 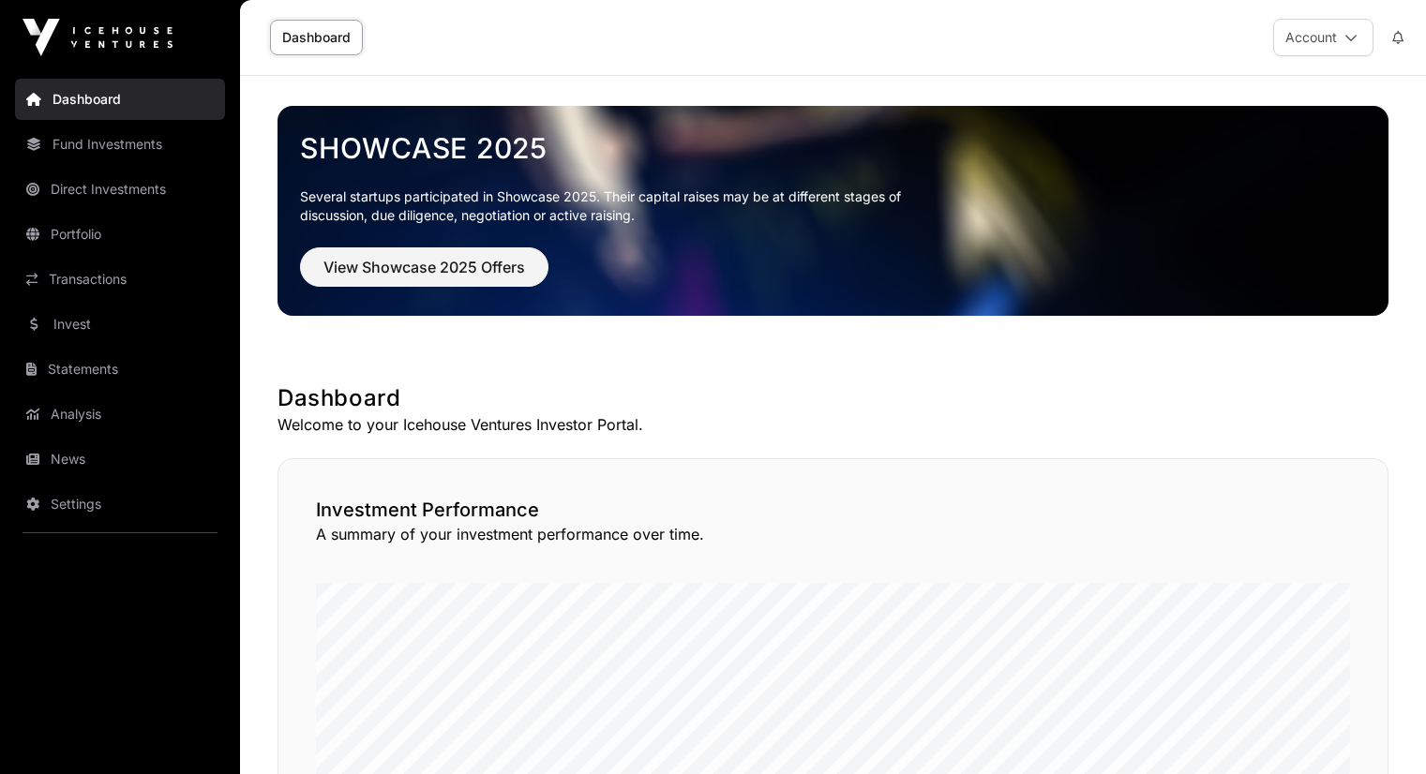 I want to click on p: Welcome to your Icehouse Ventures Investor Portal., so click(x=833, y=425).